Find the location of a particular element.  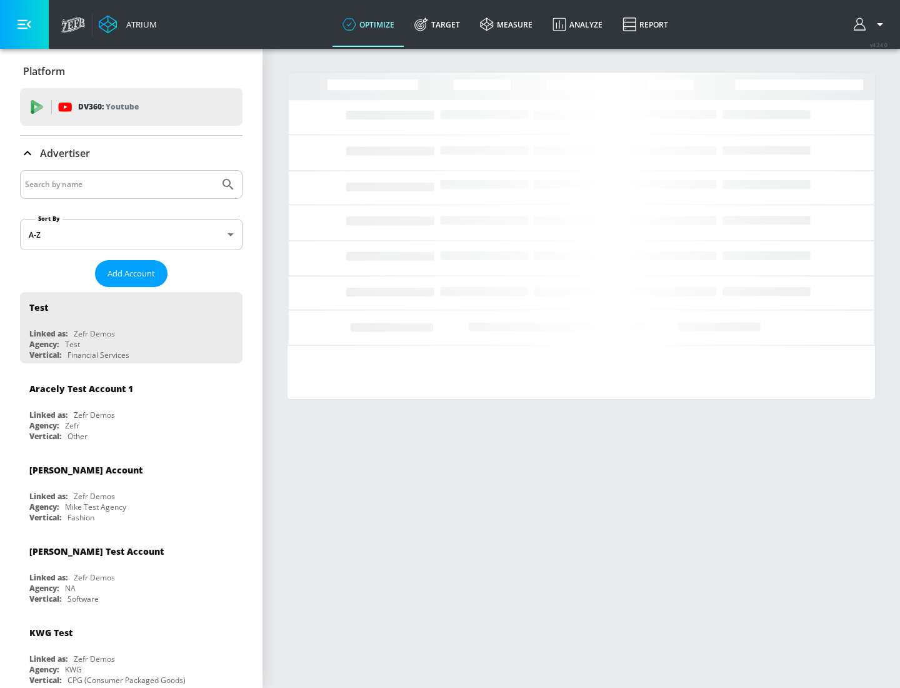

label: Sort By is located at coordinates (49, 218).